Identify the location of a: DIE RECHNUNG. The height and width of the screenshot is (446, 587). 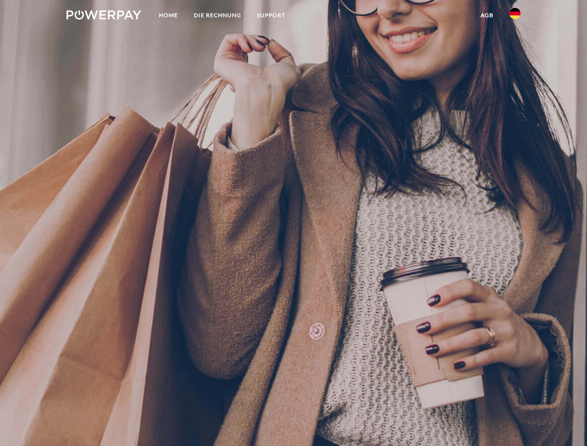
(217, 15).